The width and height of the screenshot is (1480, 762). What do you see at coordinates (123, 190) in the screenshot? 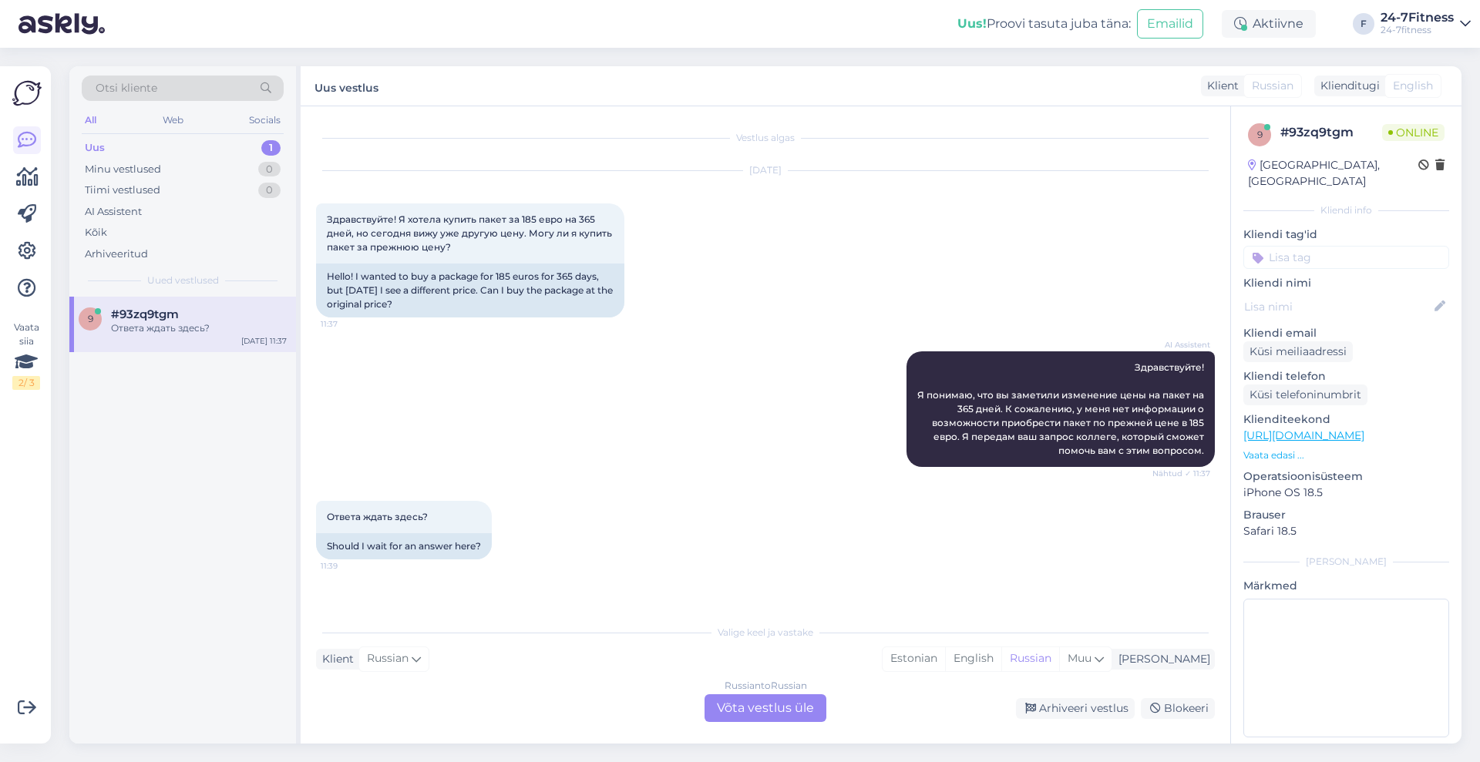
I see `div: Tiimi vestlused` at bounding box center [123, 190].